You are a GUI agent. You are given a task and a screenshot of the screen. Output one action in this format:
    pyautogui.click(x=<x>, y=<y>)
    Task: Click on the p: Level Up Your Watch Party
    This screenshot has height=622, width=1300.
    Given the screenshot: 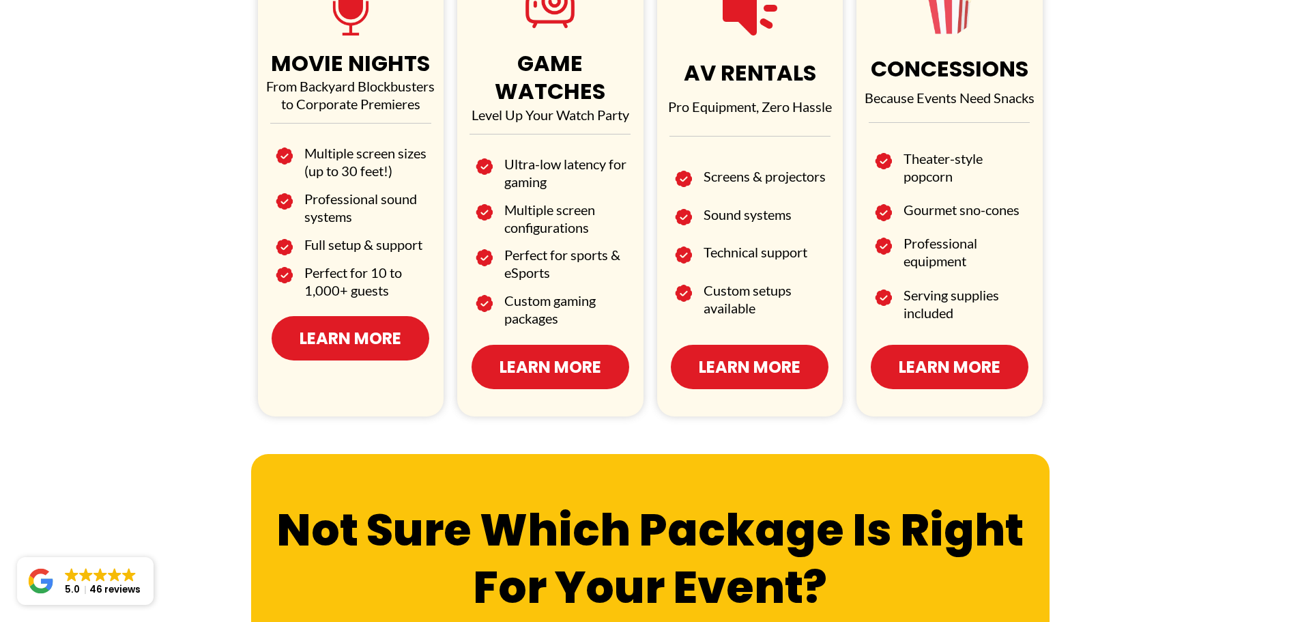 What is the action you would take?
    pyautogui.click(x=550, y=115)
    